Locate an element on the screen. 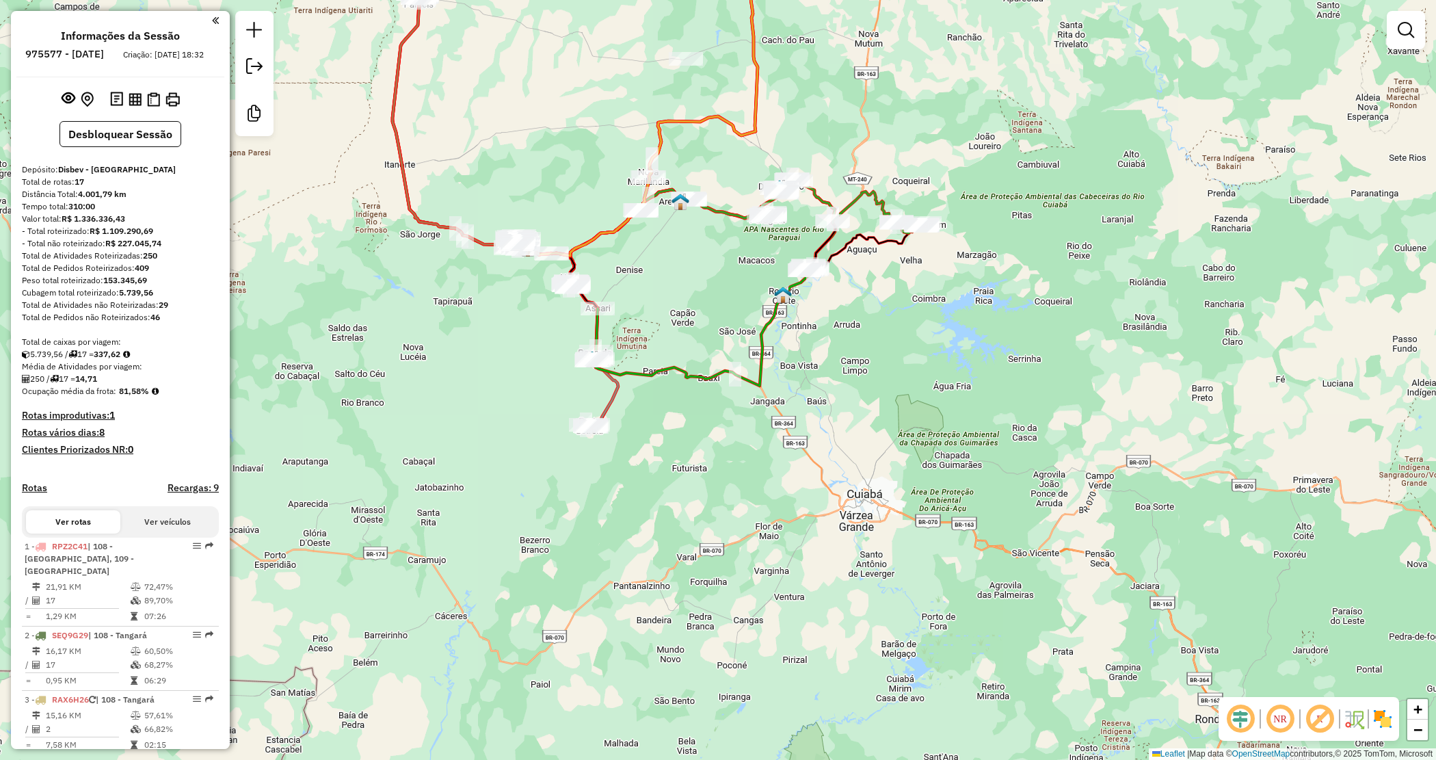 The width and height of the screenshot is (1436, 760). a: Clique aqui para minimizar o painel is located at coordinates (215, 20).